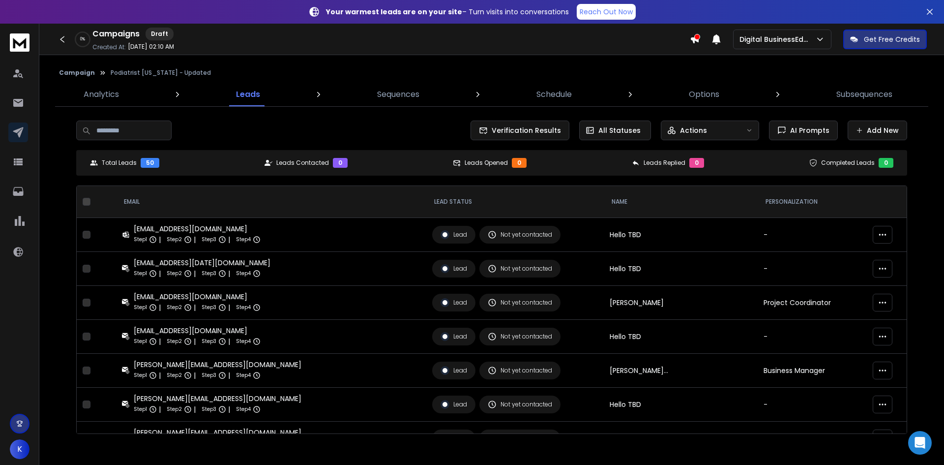  I want to click on th: NAME, so click(681, 202).